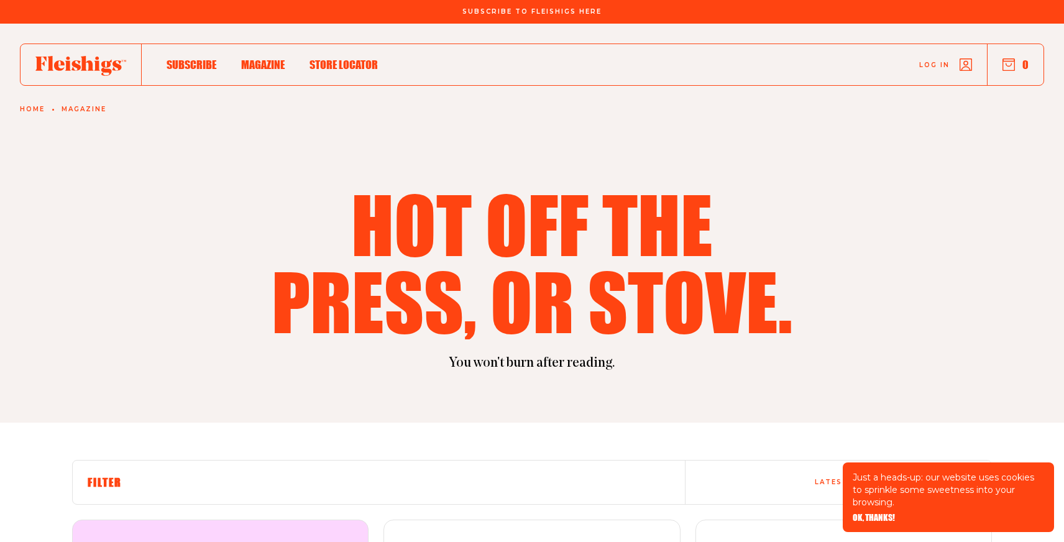  I want to click on h1: Hot off the press, or stove., so click(532, 262).